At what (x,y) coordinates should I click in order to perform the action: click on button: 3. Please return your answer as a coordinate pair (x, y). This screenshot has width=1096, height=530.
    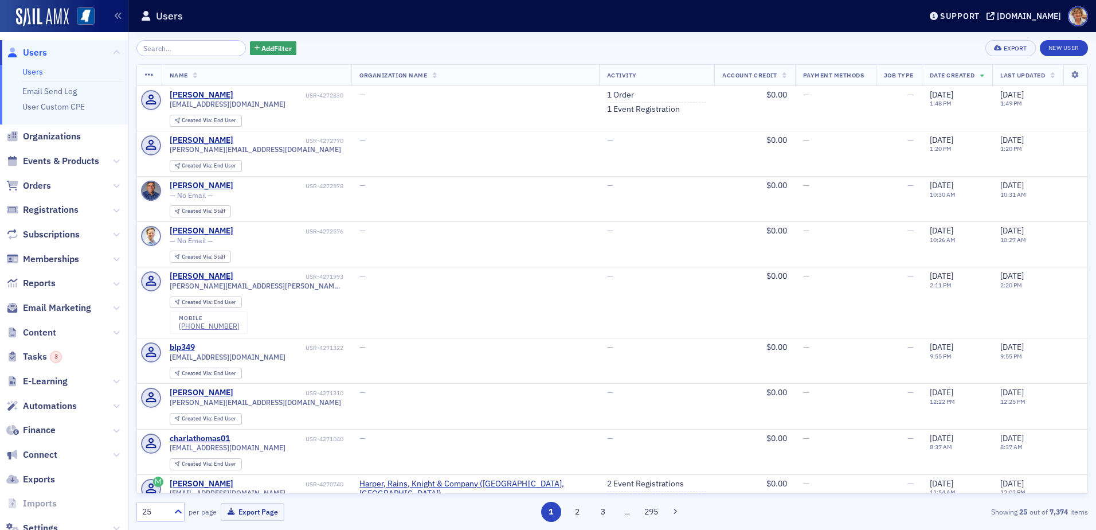
    Looking at the image, I should click on (603, 511).